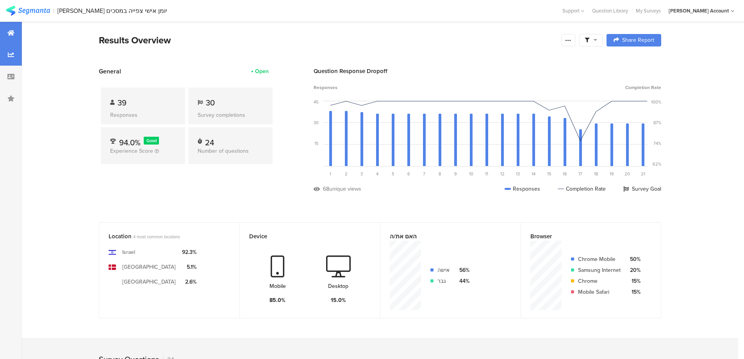  I want to click on div: Location, so click(163, 236).